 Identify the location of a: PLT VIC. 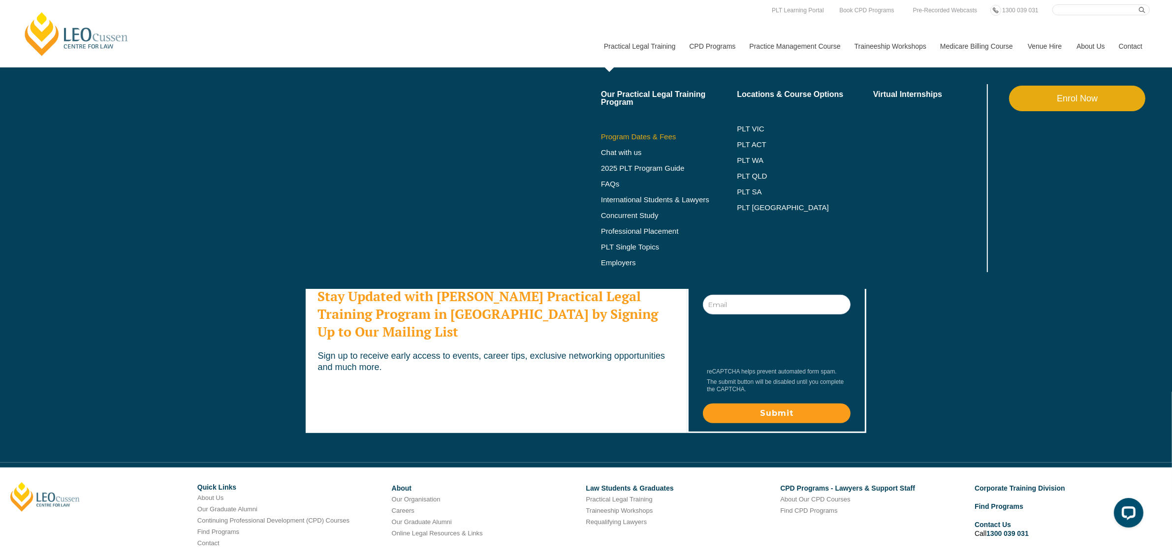
(805, 129).